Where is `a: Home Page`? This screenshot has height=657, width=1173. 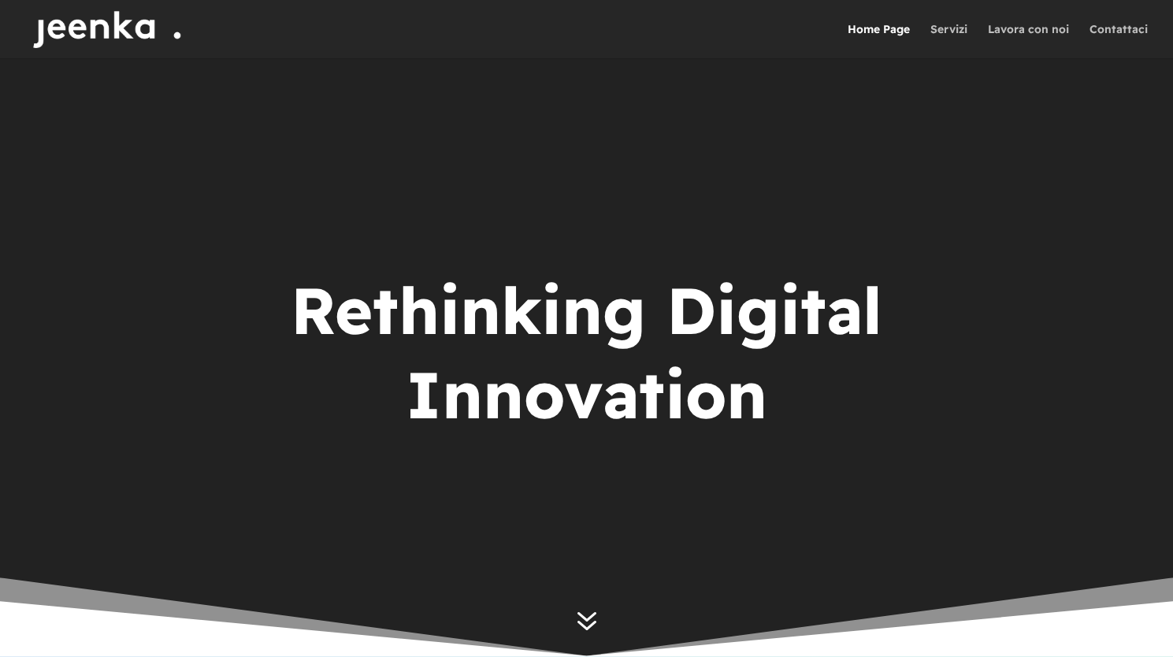 a: Home Page is located at coordinates (879, 41).